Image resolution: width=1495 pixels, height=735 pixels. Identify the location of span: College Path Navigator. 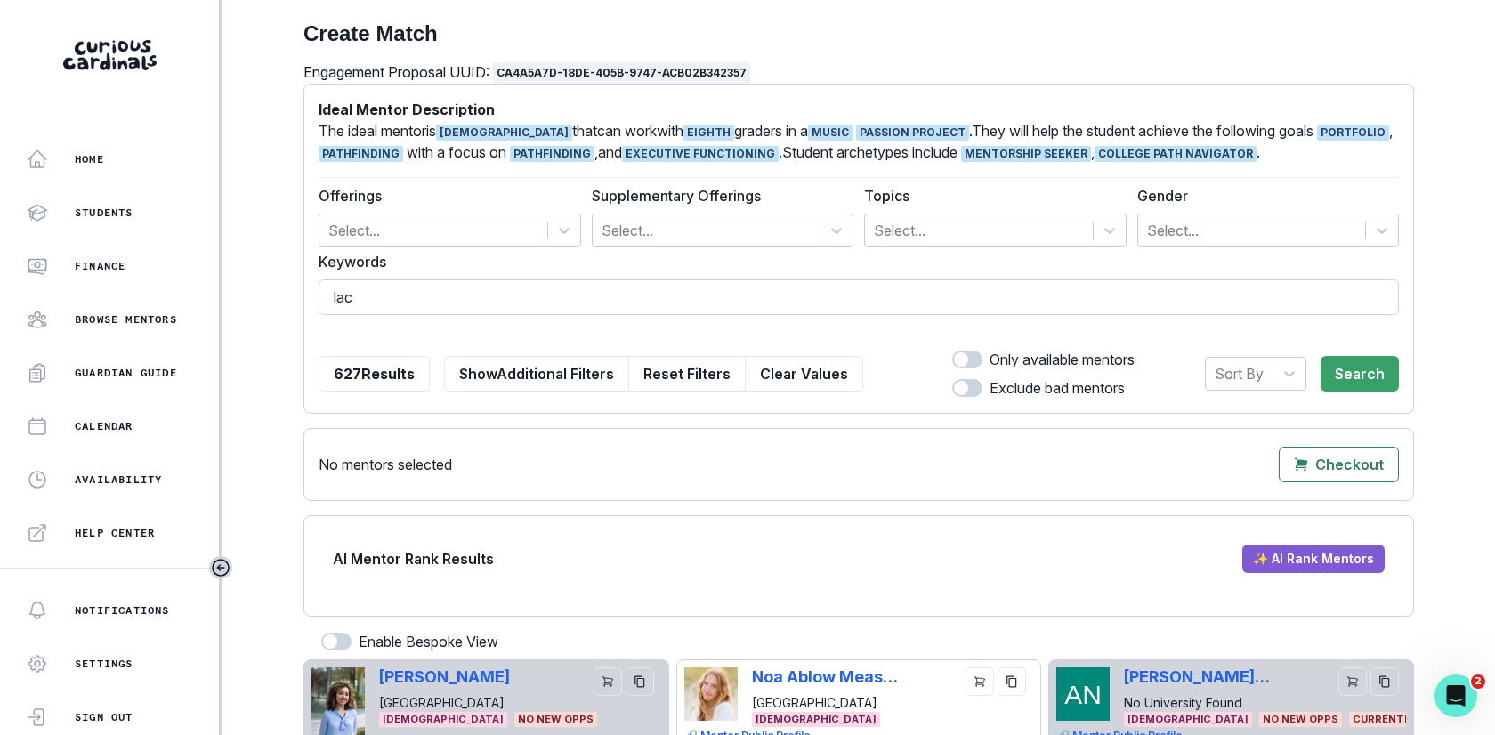
(1175, 154).